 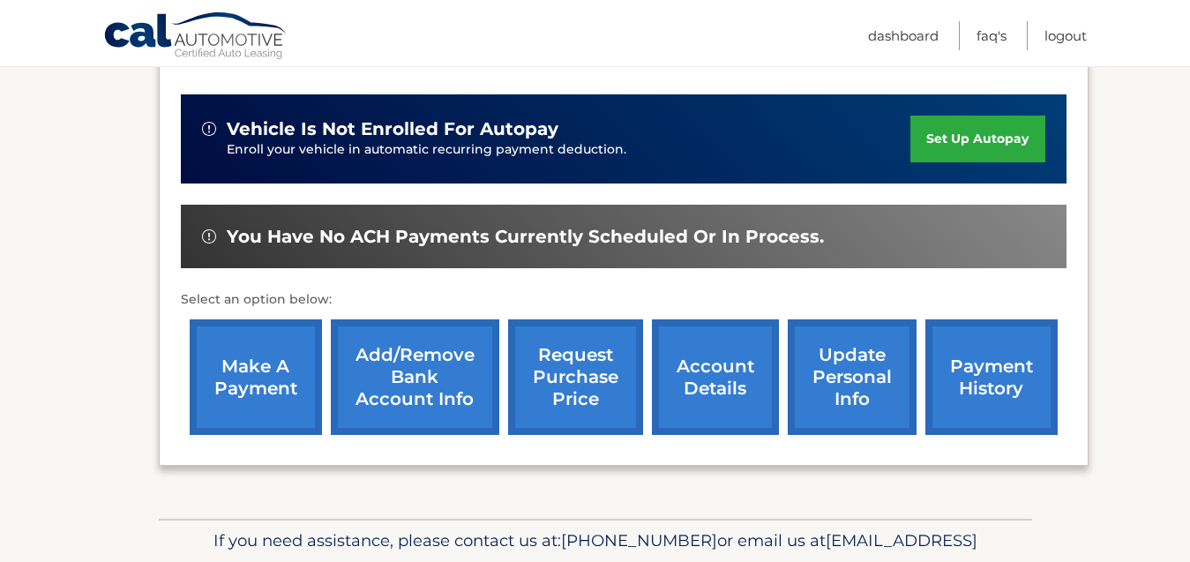 I want to click on p: Select an option below:, so click(x=624, y=300).